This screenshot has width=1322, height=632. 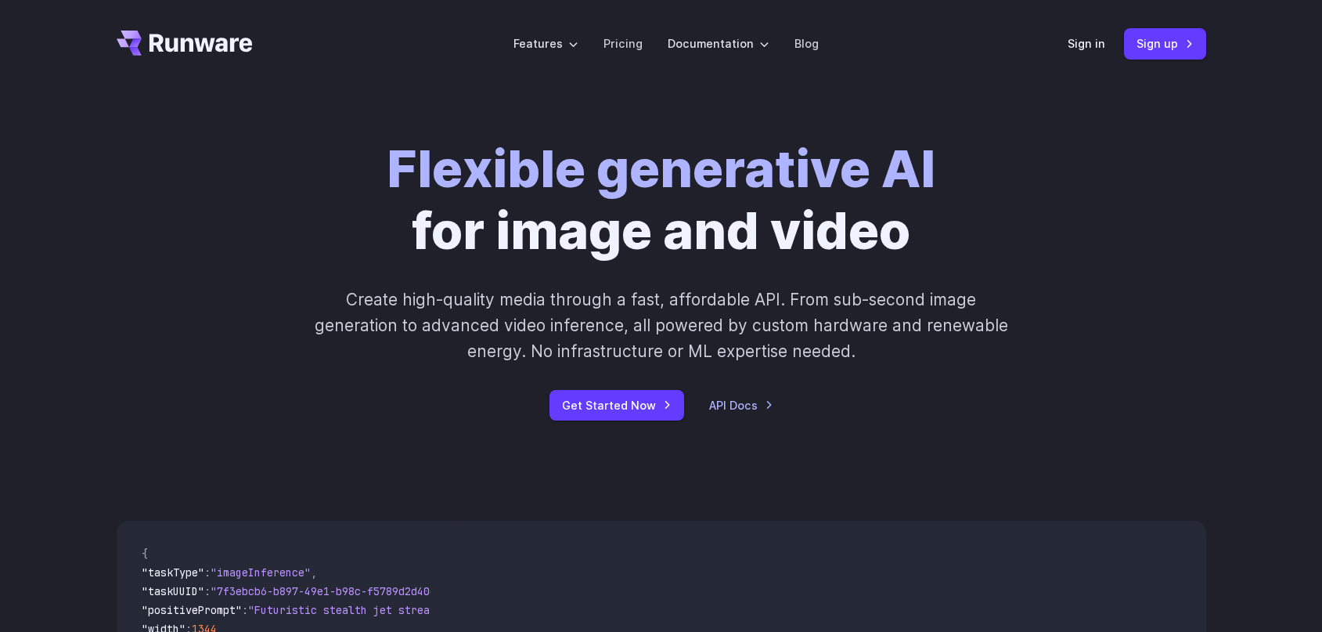 I want to click on span: "taskUUID", so click(x=173, y=591).